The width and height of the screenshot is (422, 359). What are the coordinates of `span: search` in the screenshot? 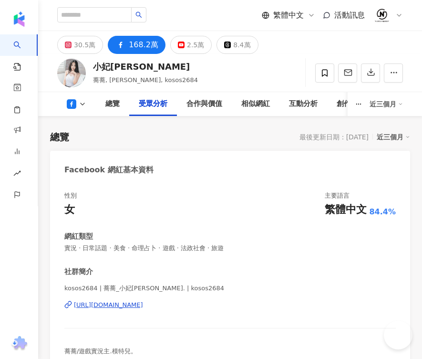 It's located at (139, 15).